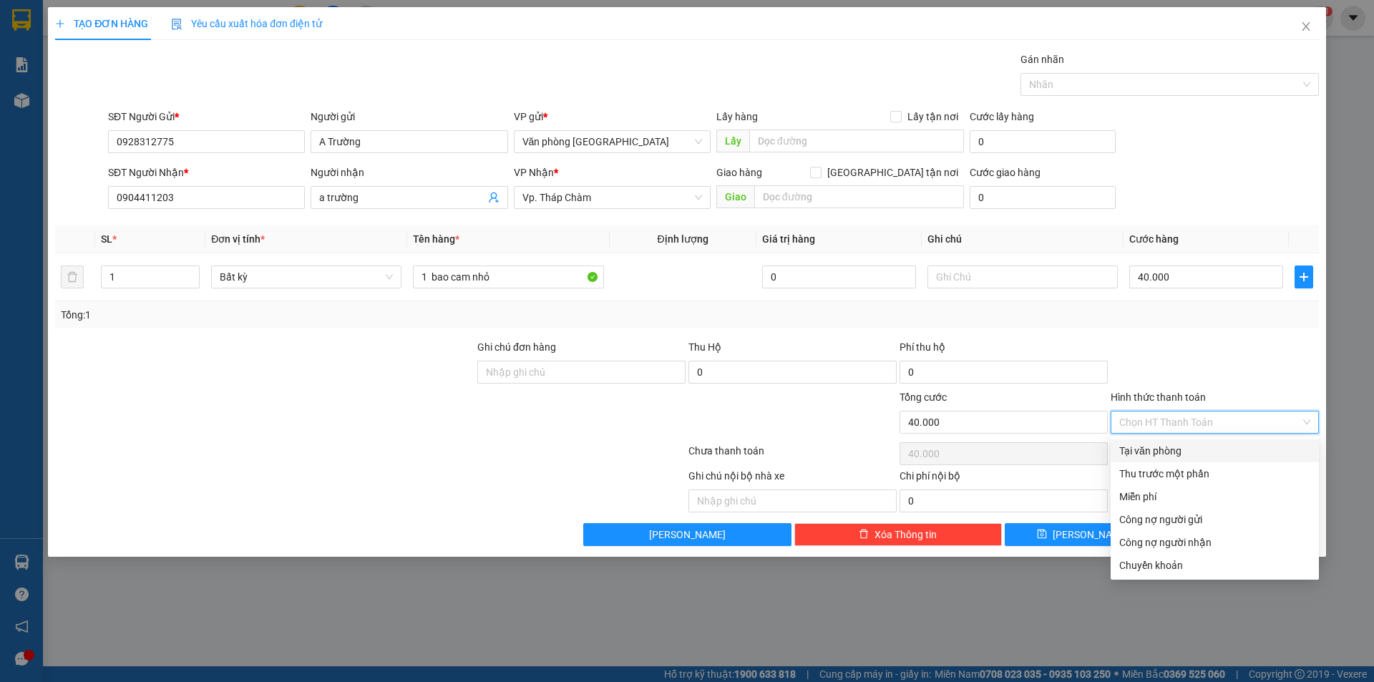 The height and width of the screenshot is (682, 1374). Describe the element at coordinates (1023, 277) in the screenshot. I see `input: Ghi Chú` at that location.